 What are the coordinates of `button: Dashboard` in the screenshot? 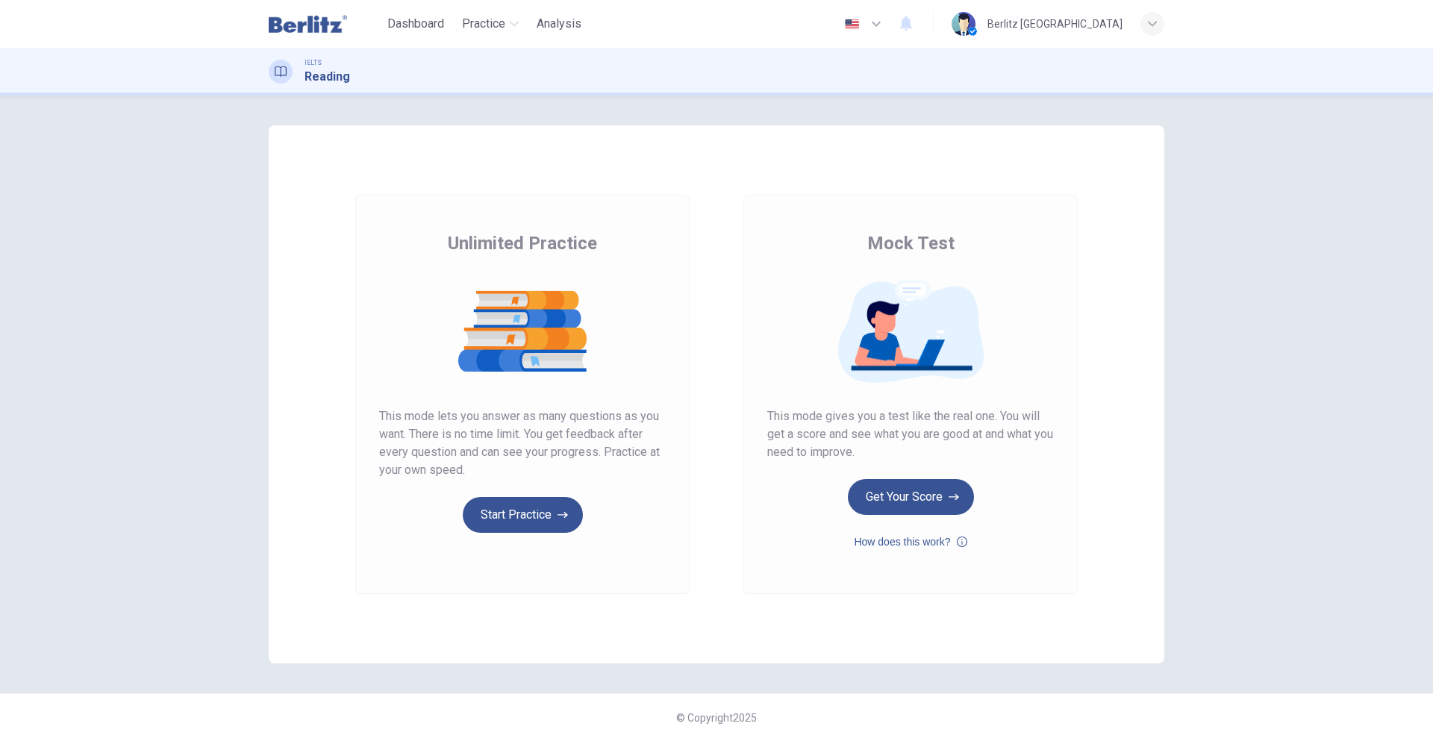 It's located at (416, 24).